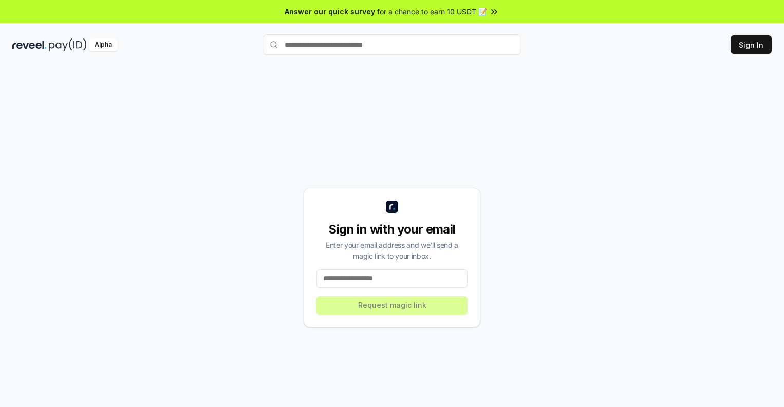  Describe the element at coordinates (103, 45) in the screenshot. I see `div: Alpha` at that location.